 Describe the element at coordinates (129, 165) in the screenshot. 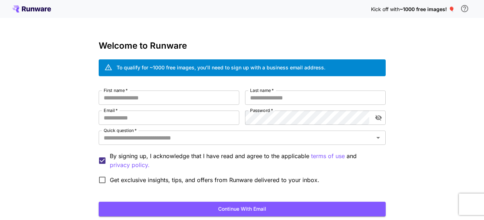

I see `p: privacy policy.` at that location.